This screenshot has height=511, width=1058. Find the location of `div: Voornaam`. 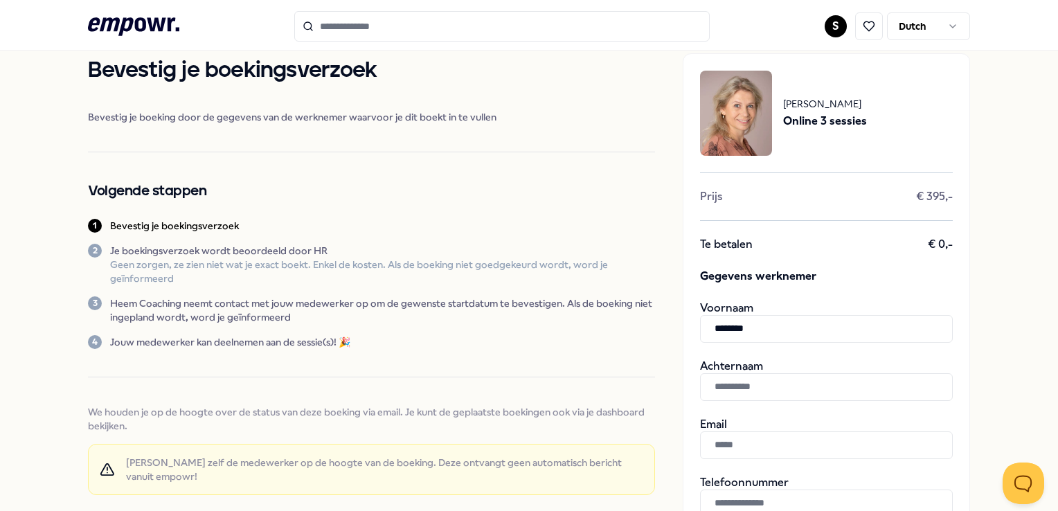

div: Voornaam is located at coordinates (826, 322).